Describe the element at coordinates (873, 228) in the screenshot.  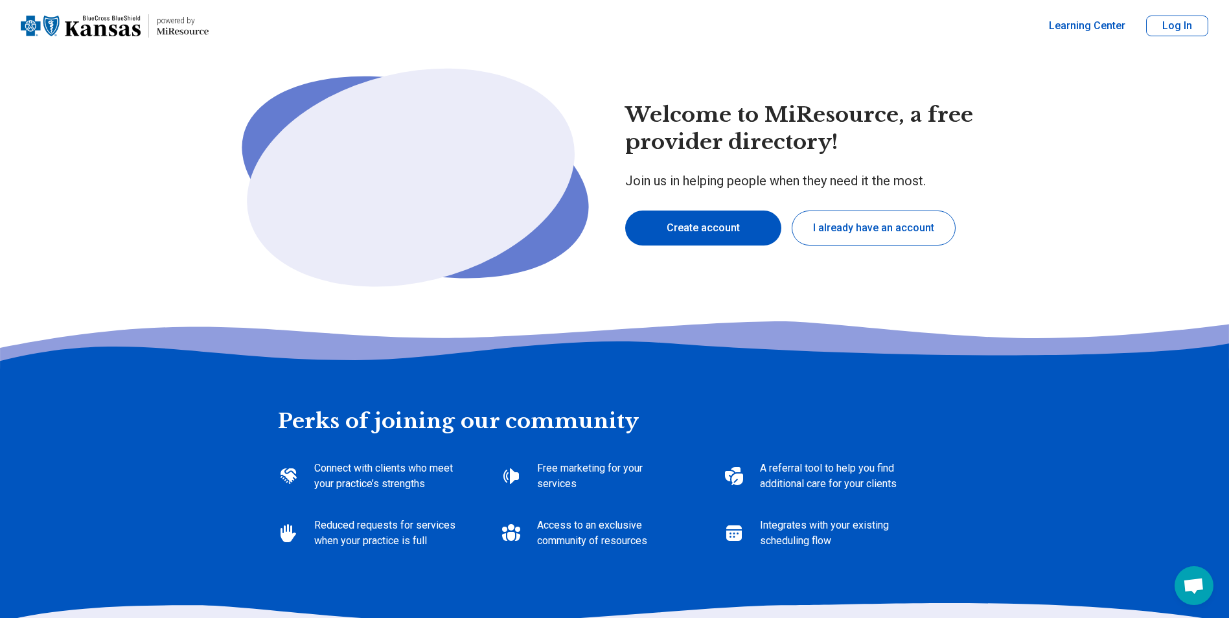
I see `button: I already have an account` at that location.